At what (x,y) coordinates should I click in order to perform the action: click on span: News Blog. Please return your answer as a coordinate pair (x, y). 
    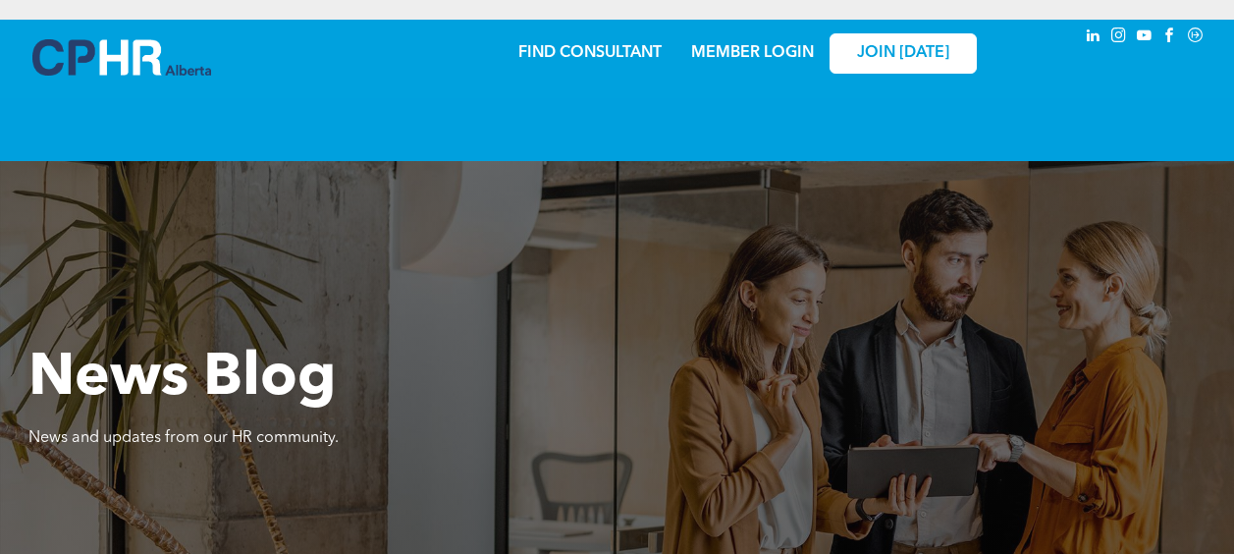
    Looking at the image, I should click on (182, 379).